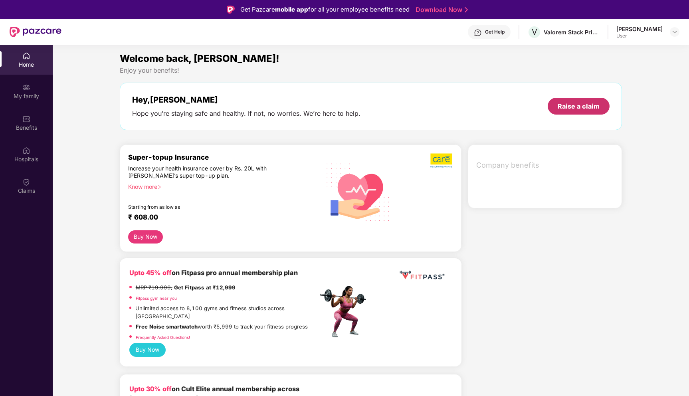 The image size is (689, 396). I want to click on strong: Get Fitpass at ₹12,999, so click(205, 287).